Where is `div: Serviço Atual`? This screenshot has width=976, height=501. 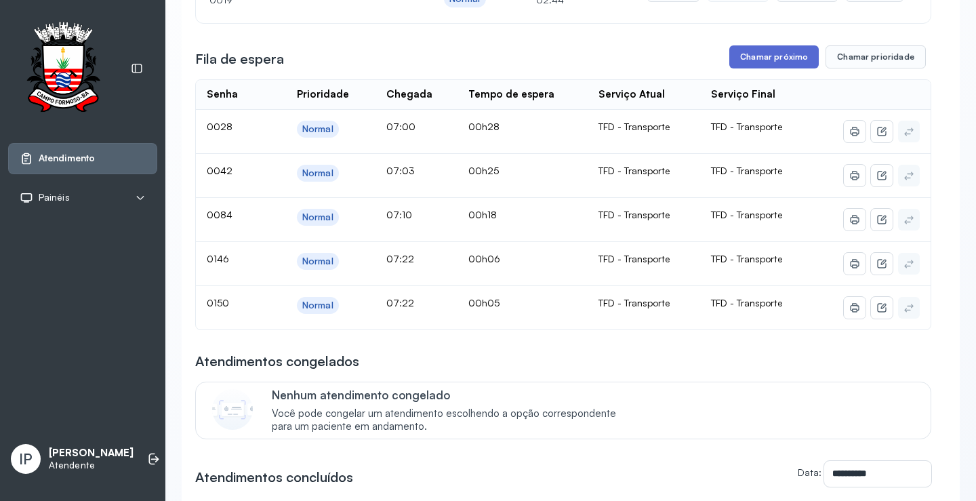
div: Serviço Atual is located at coordinates (631, 94).